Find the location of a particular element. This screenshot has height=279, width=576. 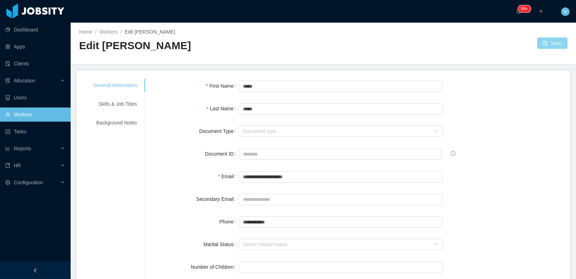

sup: 239 is located at coordinates (525, 9).